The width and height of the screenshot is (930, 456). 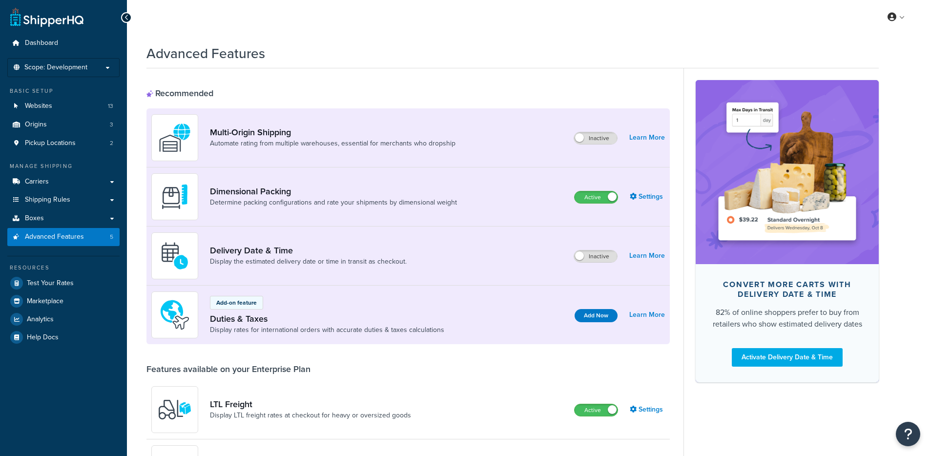 What do you see at coordinates (110, 106) in the screenshot?
I see `span: 13` at bounding box center [110, 106].